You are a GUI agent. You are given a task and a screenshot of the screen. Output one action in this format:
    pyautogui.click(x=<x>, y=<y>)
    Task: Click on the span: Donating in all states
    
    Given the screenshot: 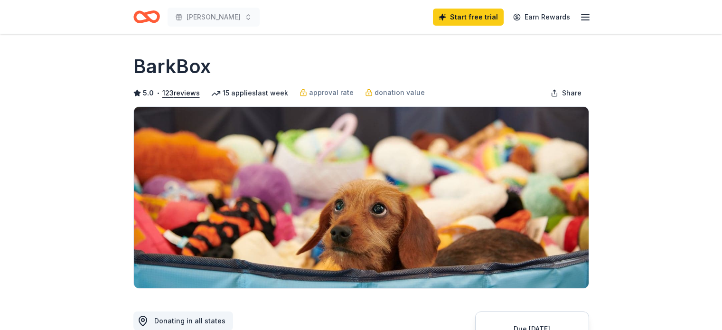 What is the action you would take?
    pyautogui.click(x=190, y=320)
    